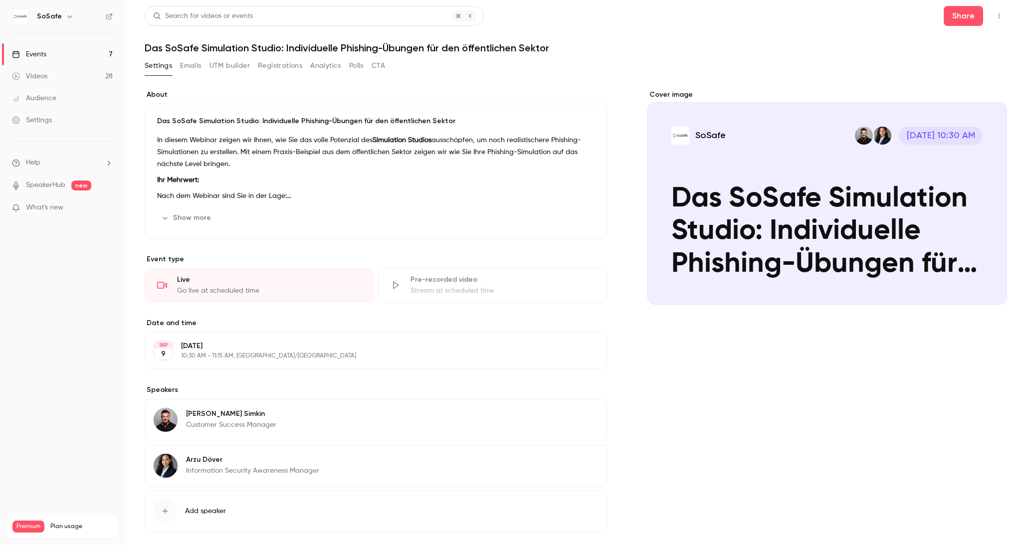 The image size is (1027, 545). What do you see at coordinates (203, 16) in the screenshot?
I see `div: Search for videos or events` at bounding box center [203, 16].